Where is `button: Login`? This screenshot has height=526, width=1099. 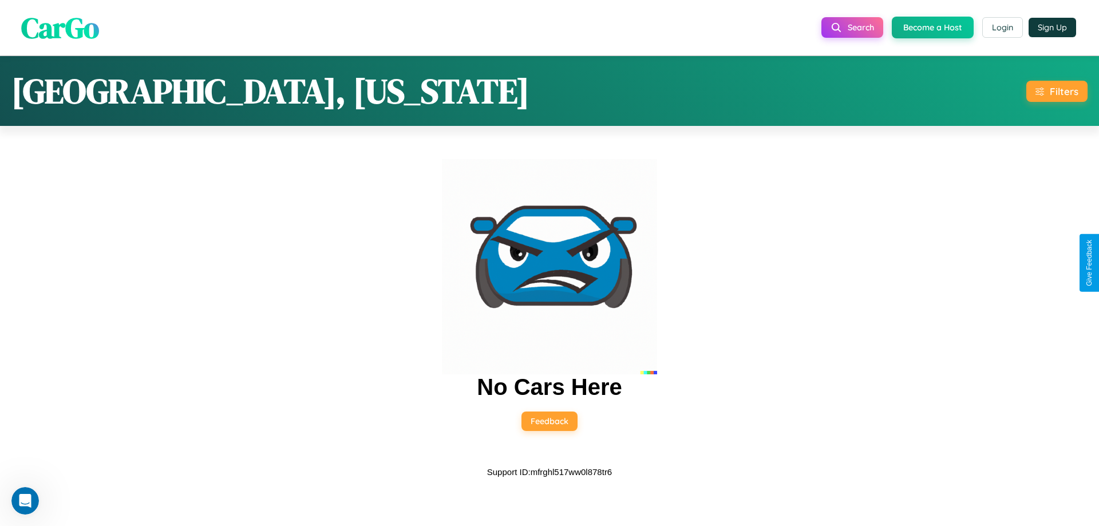 button: Login is located at coordinates (1002, 27).